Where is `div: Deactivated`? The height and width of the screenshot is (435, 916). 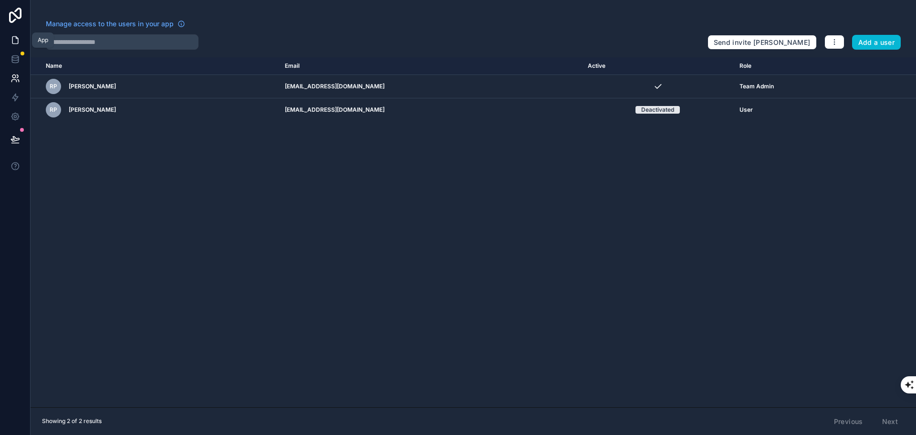
div: Deactivated is located at coordinates (657, 110).